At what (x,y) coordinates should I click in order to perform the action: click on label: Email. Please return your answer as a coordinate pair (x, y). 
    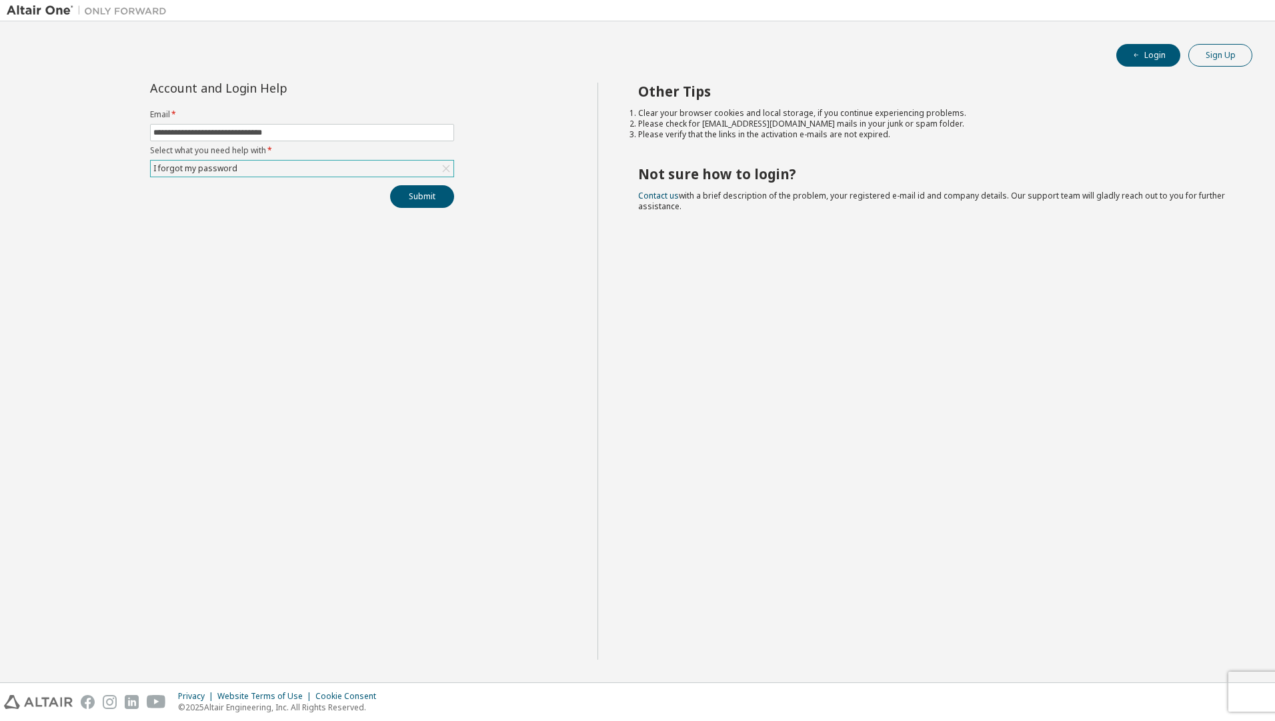
    Looking at the image, I should click on (302, 115).